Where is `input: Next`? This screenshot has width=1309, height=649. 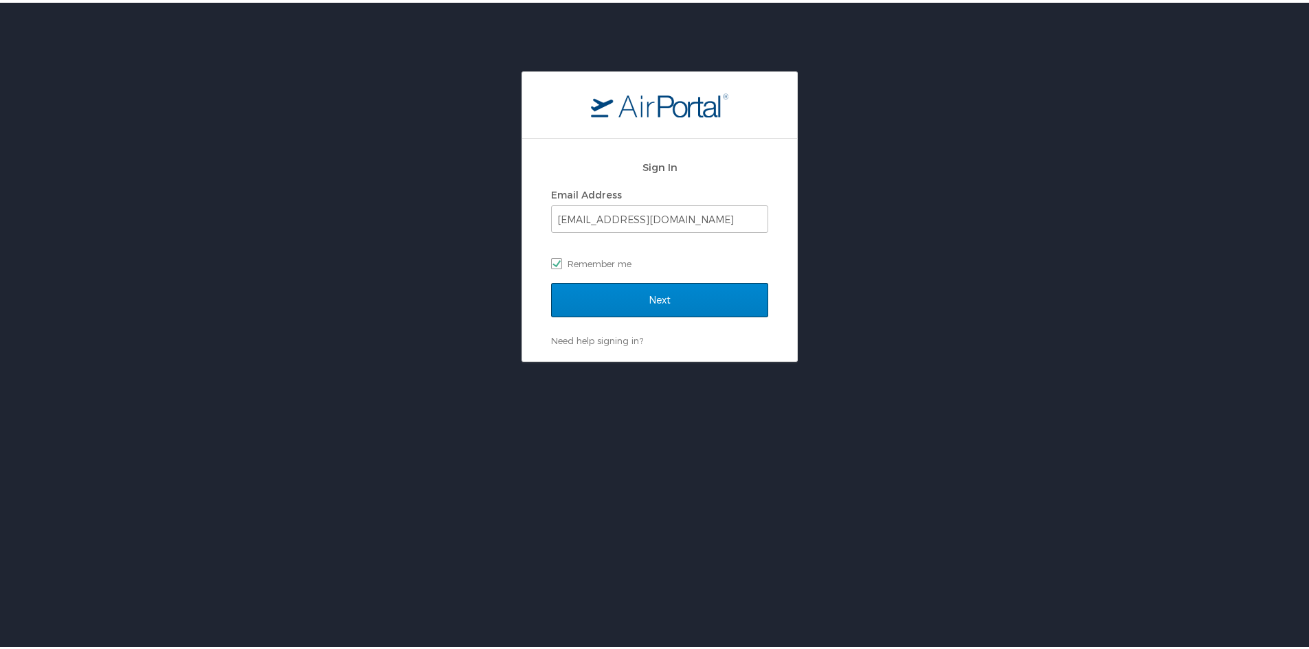
input: Next is located at coordinates (660, 297).